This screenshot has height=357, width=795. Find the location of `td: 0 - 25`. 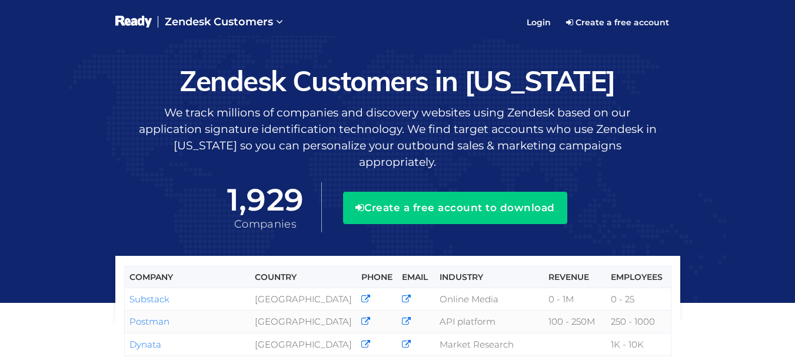

td: 0 - 25 is located at coordinates (639, 300).